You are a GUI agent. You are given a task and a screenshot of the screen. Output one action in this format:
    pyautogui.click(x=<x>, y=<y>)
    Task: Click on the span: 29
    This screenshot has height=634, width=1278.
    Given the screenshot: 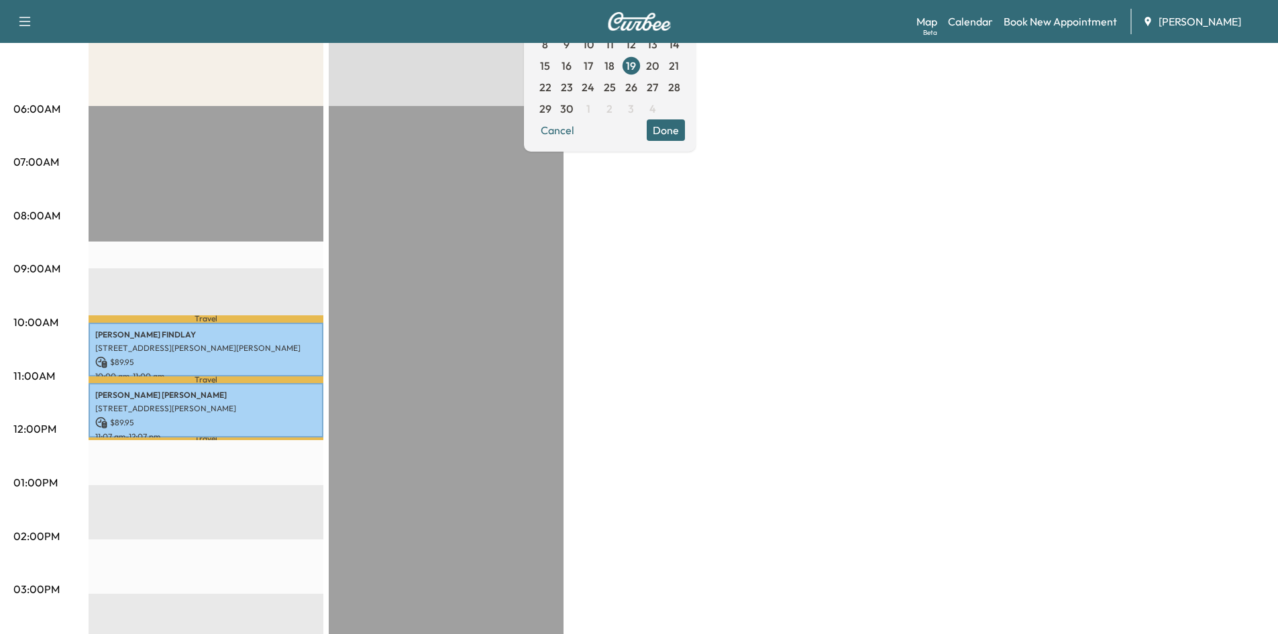 What is the action you would take?
    pyautogui.click(x=545, y=109)
    